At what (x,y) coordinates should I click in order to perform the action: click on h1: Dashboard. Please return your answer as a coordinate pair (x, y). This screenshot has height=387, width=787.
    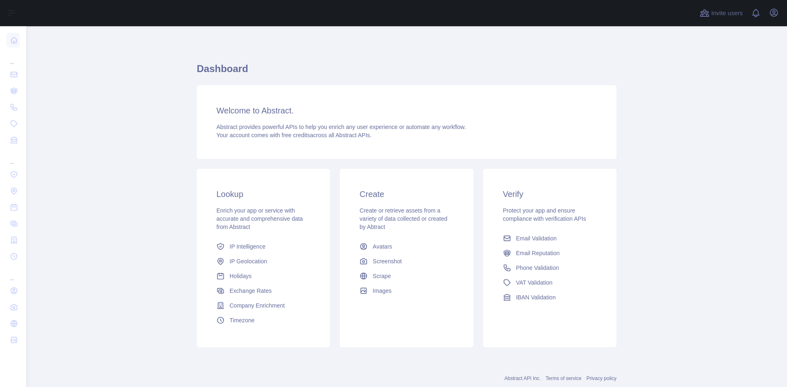
    Looking at the image, I should click on (407, 72).